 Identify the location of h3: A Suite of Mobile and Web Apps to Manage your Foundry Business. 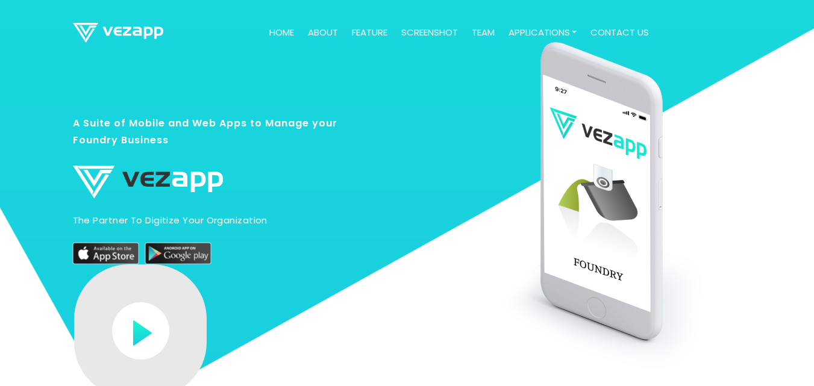
(213, 137).